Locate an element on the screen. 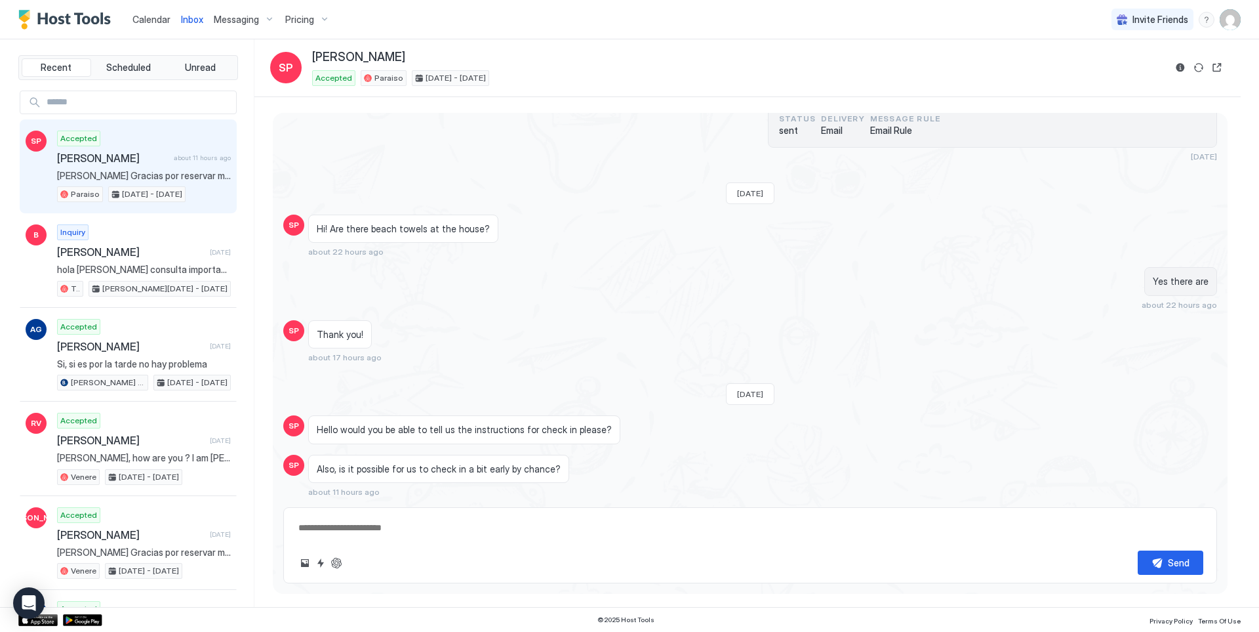 This screenshot has height=632, width=1259. div: tab-group is located at coordinates (128, 68).